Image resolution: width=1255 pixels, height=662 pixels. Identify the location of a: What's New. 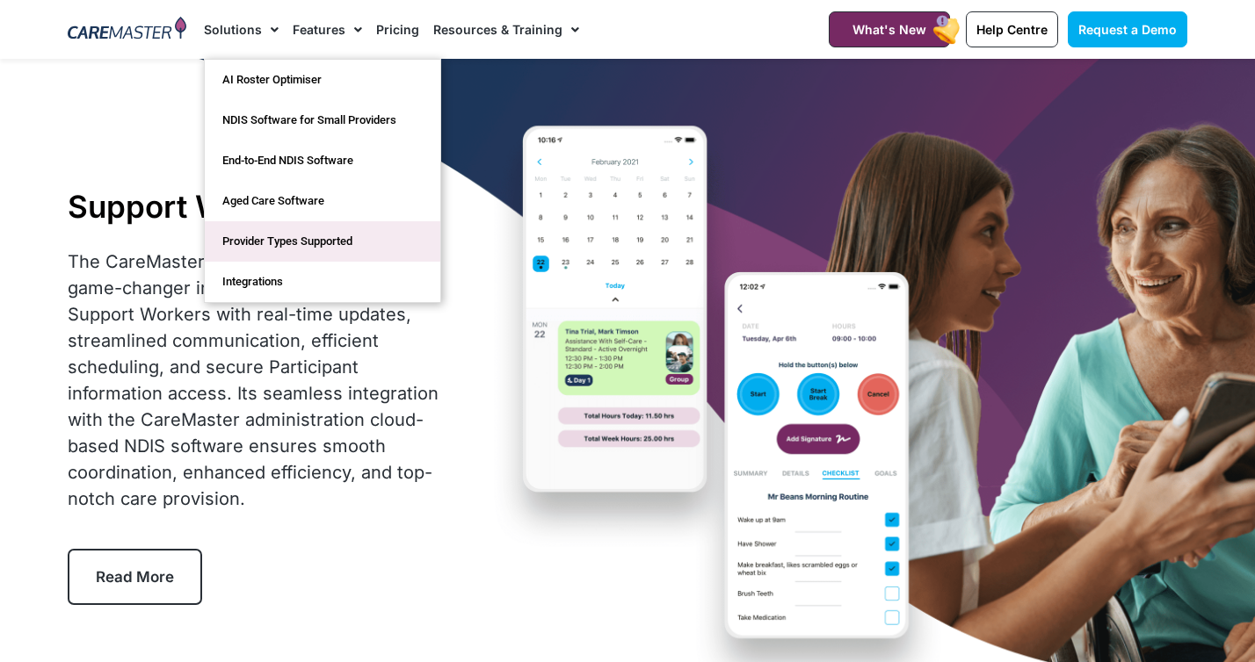
(889, 29).